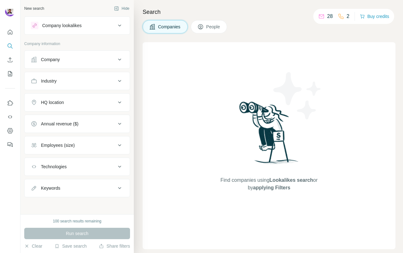 The image size is (403, 253). What do you see at coordinates (10, 145) in the screenshot?
I see `button: Feedback` at bounding box center [10, 145].